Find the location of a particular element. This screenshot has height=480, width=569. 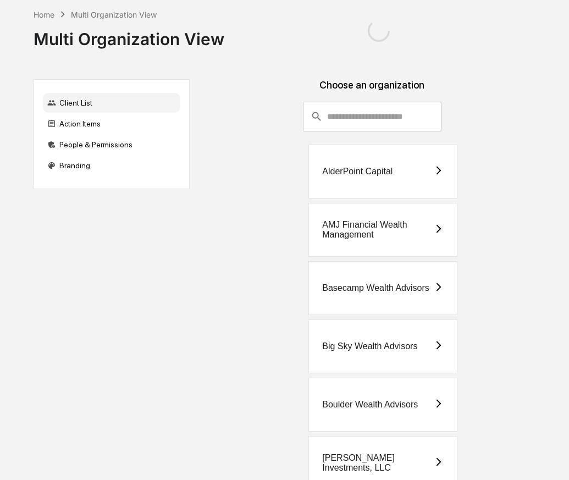

div: Big Sky Wealth Advisors is located at coordinates (370, 347).